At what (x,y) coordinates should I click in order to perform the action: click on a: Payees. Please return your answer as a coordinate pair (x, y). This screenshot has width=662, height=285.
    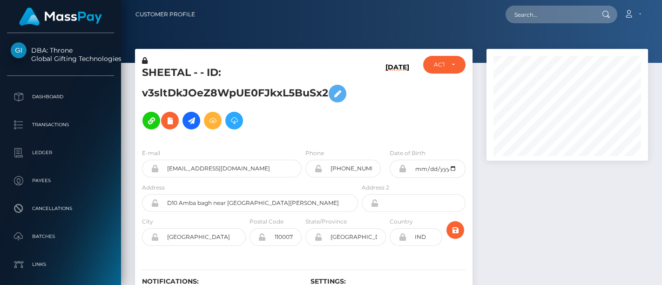
    Looking at the image, I should click on (61, 181).